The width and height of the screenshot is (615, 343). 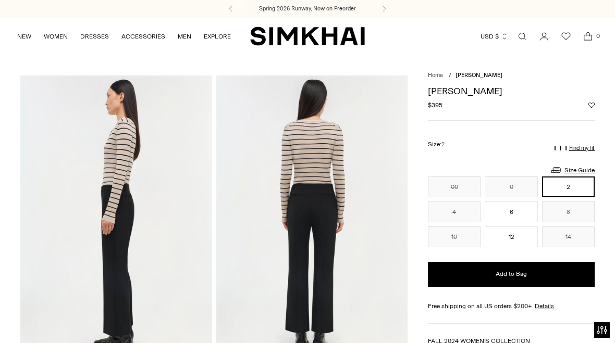 I want to click on span: $395, so click(x=435, y=105).